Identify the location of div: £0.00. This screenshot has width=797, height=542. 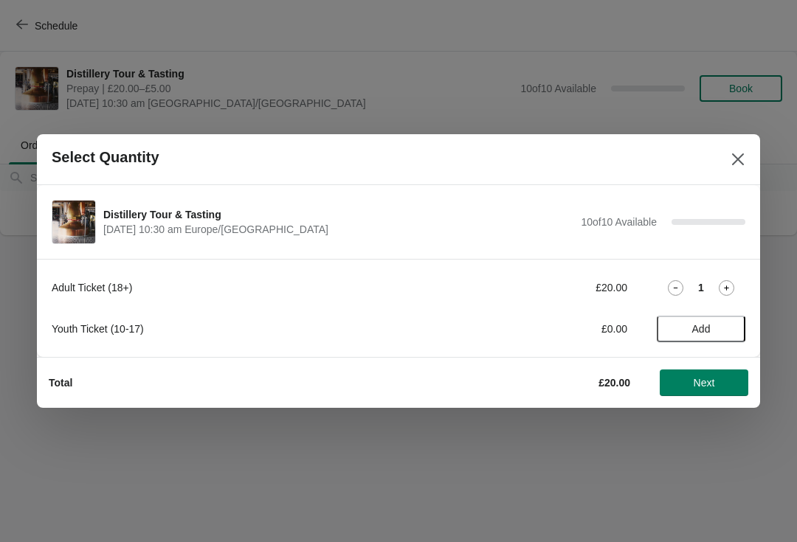
(559, 329).